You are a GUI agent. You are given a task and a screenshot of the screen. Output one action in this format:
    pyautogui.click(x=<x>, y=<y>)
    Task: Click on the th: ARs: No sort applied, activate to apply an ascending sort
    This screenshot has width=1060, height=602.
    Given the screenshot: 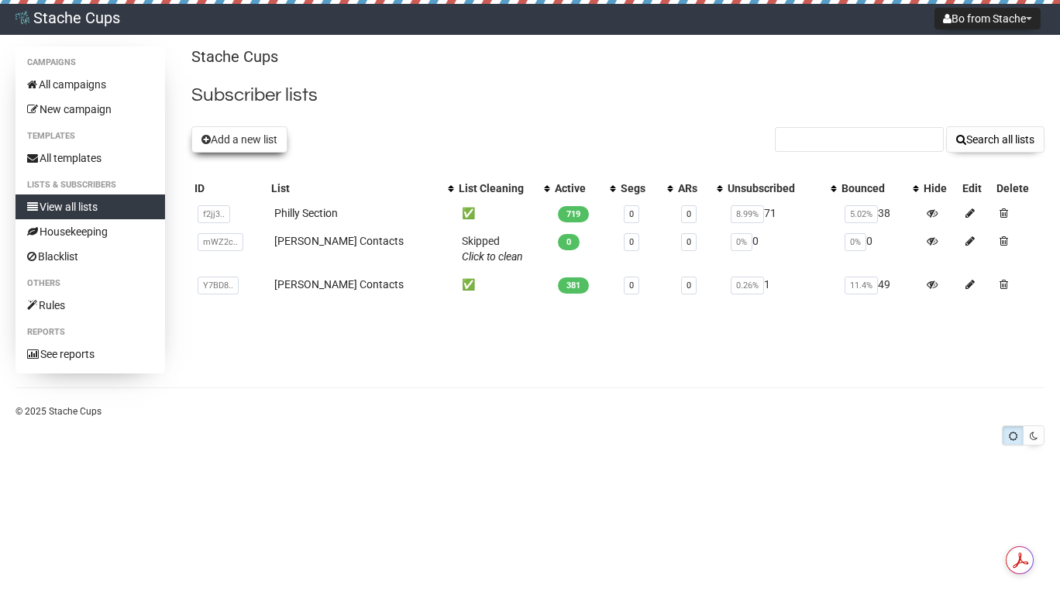 What is the action you would take?
    pyautogui.click(x=700, y=188)
    